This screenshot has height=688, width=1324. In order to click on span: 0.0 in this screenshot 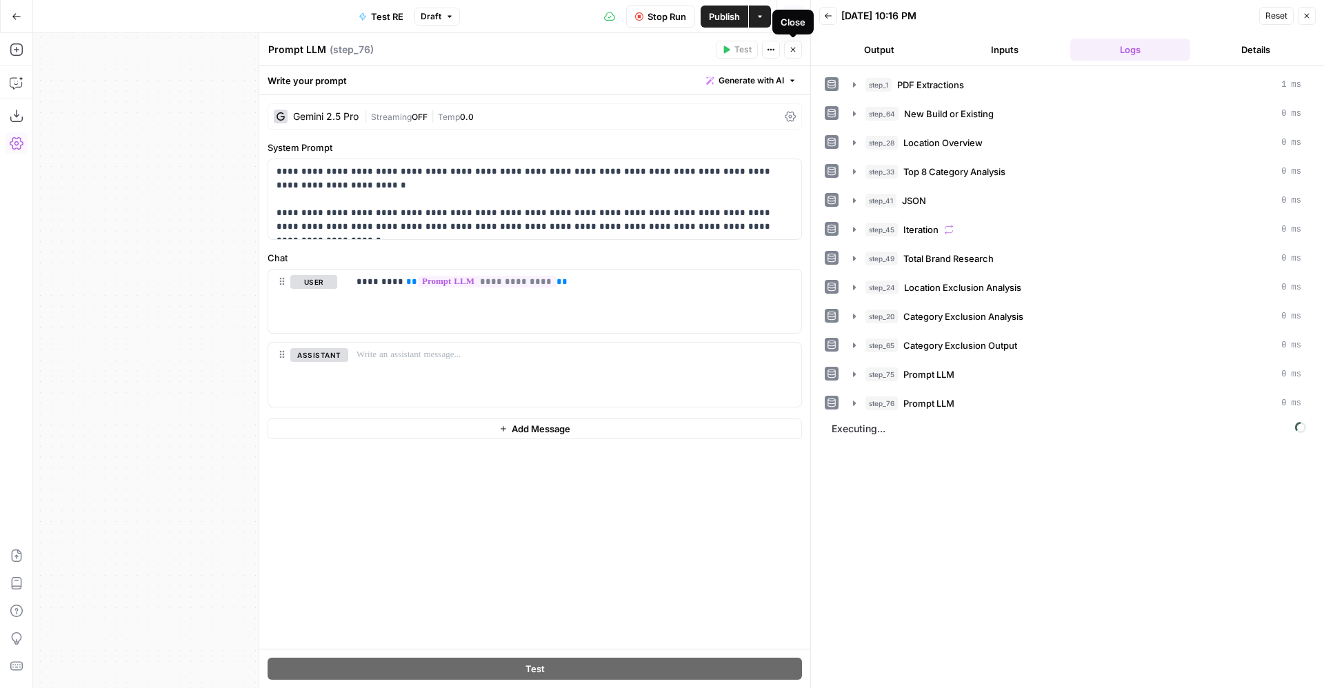, I will do `click(467, 117)`.